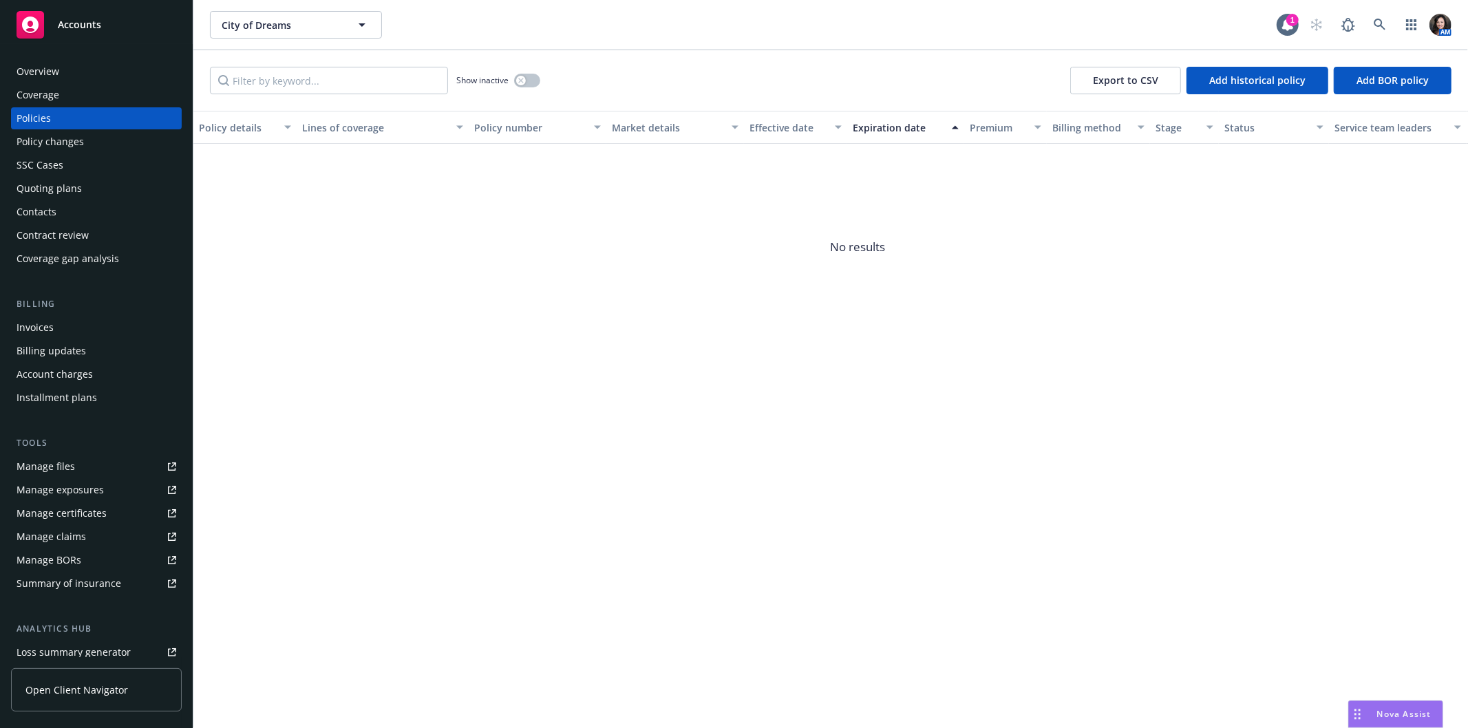 The width and height of the screenshot is (1468, 728). Describe the element at coordinates (538, 127) in the screenshot. I see `button: Policy number` at that location.